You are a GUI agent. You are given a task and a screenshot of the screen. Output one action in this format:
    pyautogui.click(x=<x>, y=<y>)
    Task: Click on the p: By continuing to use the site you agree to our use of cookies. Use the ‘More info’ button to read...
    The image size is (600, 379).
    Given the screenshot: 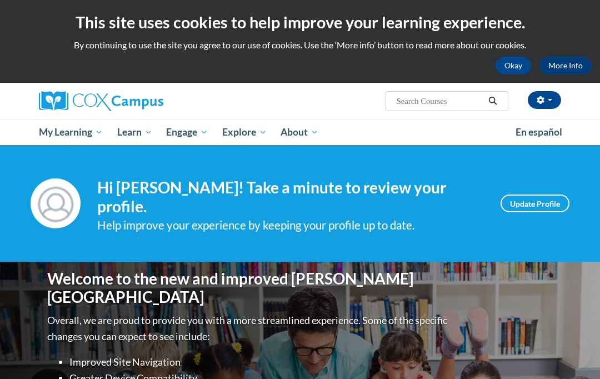 What is the action you would take?
    pyautogui.click(x=300, y=45)
    